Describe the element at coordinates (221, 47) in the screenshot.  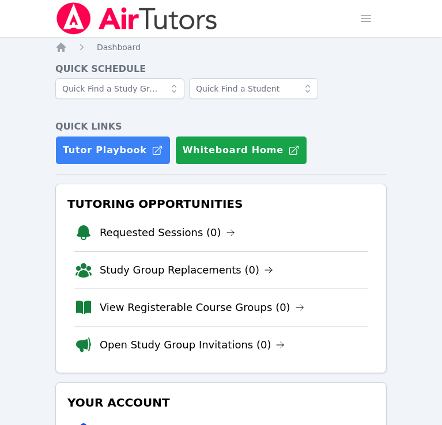
I see `nav: Breadcrumb` at that location.